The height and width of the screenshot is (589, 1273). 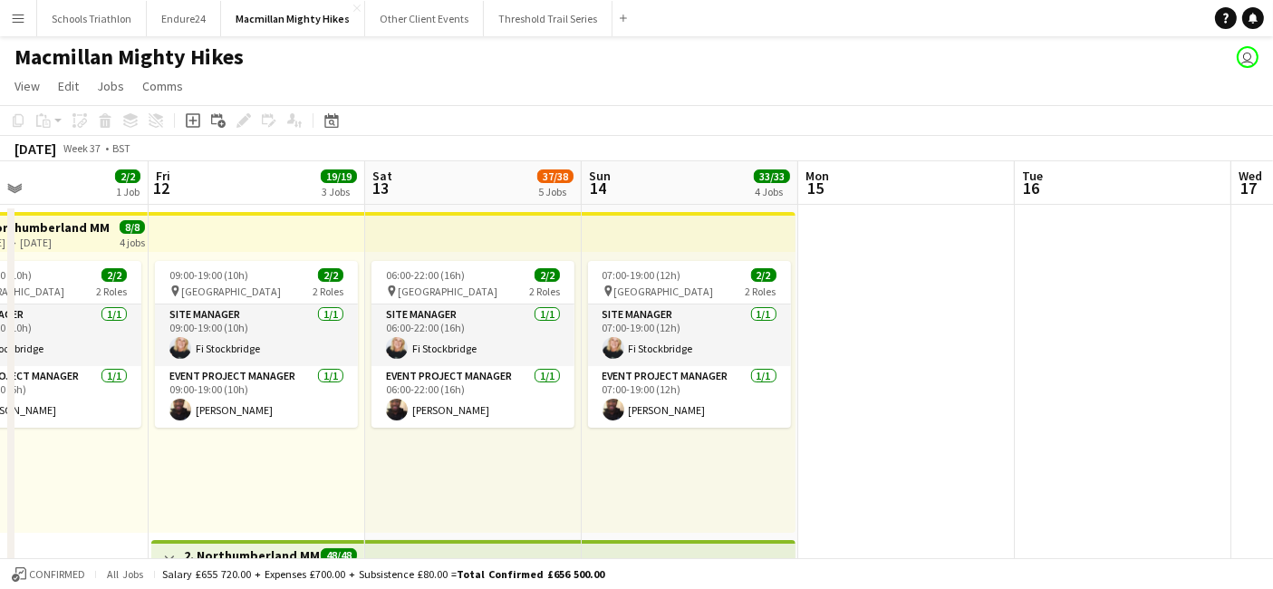 I want to click on a: Jobs, so click(x=111, y=86).